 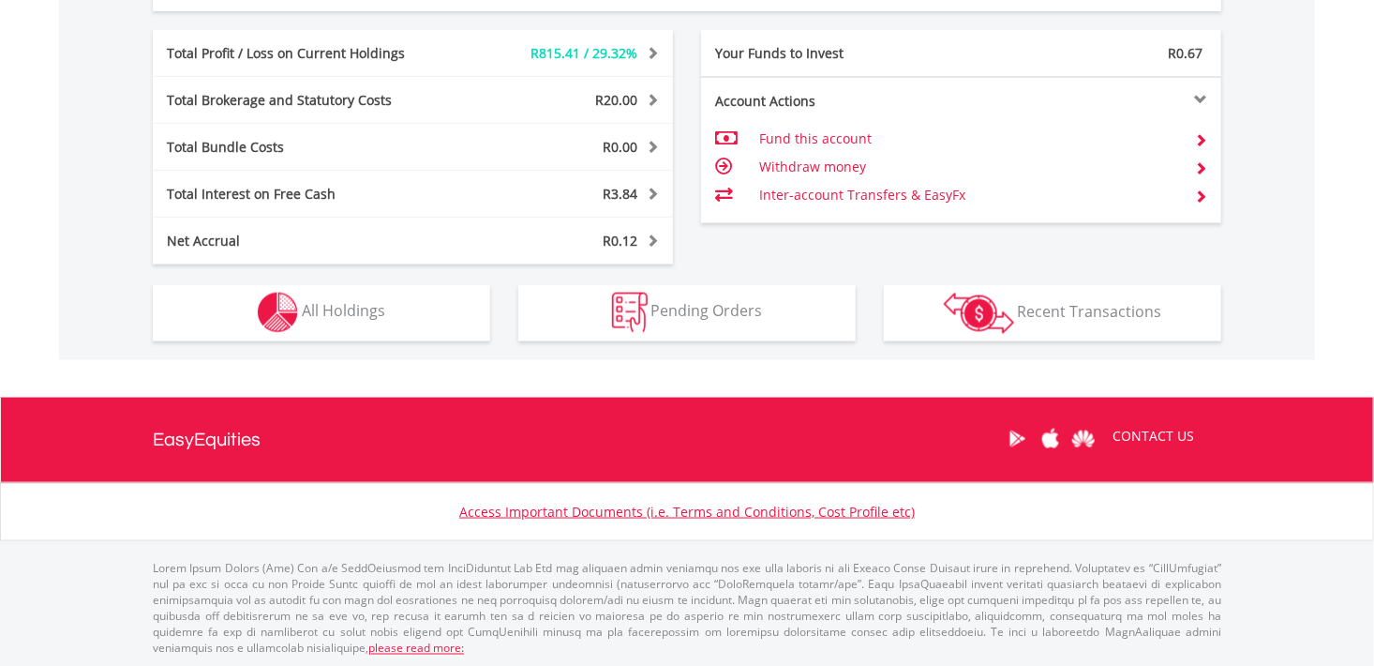 I want to click on div: Account Actions, so click(x=832, y=101).